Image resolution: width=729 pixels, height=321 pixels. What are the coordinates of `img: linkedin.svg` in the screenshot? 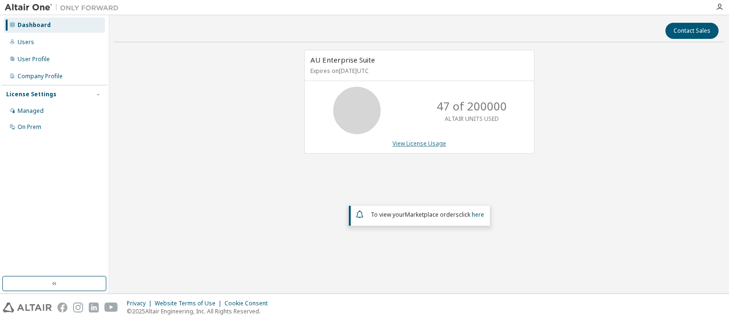 It's located at (94, 308).